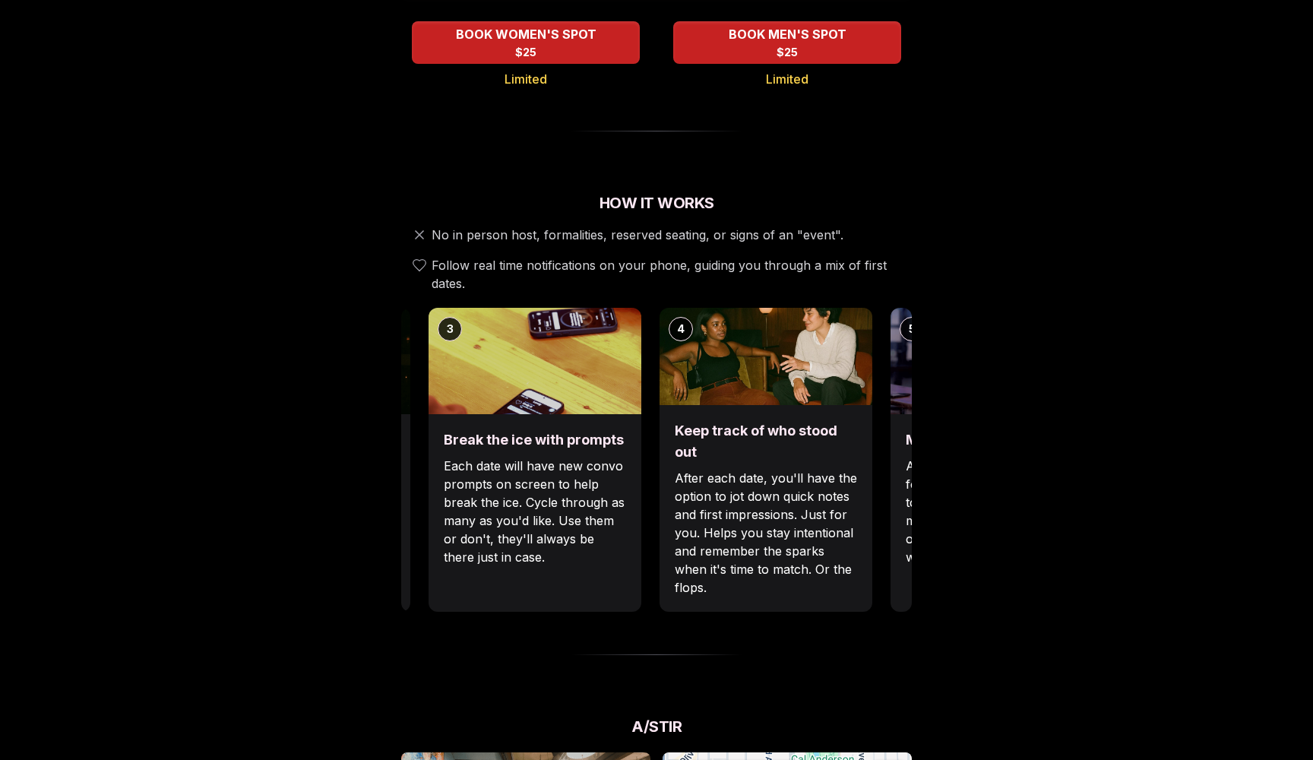  I want to click on p: At the end, you'll get a match form to choose who you'd like to keep connecting with. If it's mut..., so click(997, 511).